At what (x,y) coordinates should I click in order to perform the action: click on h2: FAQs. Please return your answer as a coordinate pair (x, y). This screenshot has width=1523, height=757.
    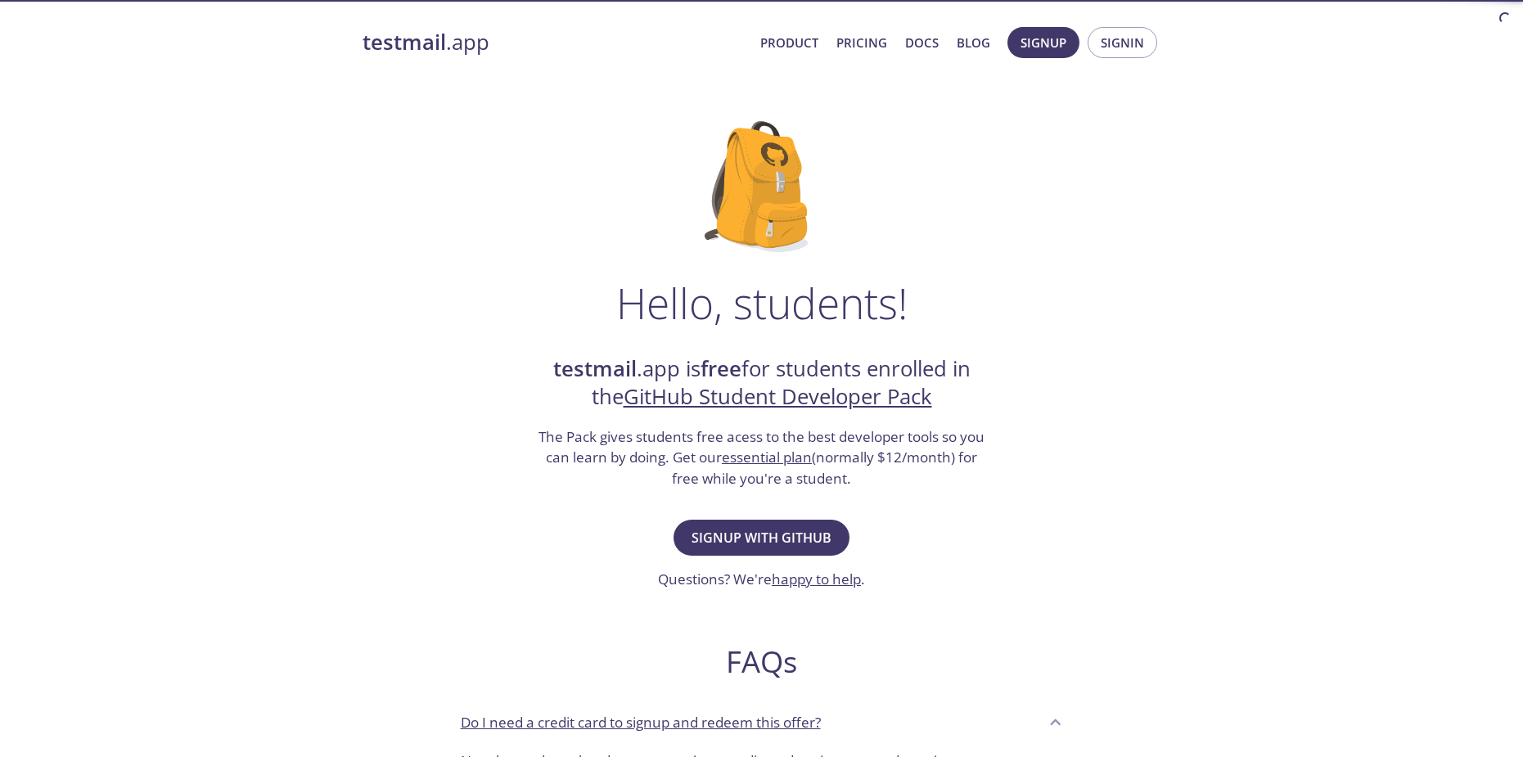
    Looking at the image, I should click on (762, 661).